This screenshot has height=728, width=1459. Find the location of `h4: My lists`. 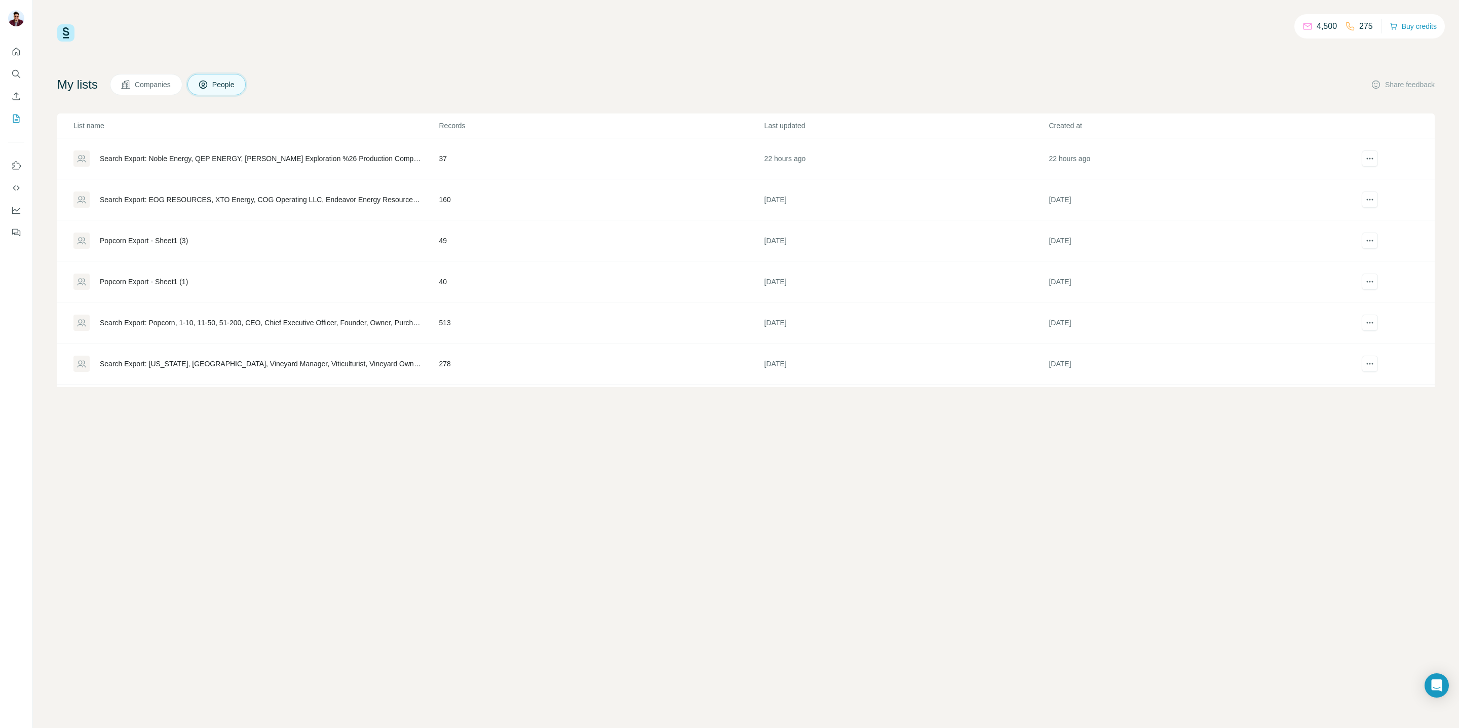

h4: My lists is located at coordinates (77, 85).